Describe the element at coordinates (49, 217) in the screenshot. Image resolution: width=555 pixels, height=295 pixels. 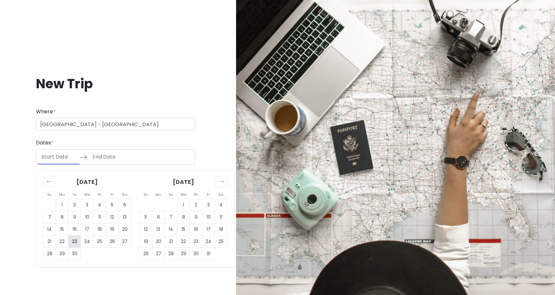
I see `td: Choose Sunday, September 7, 2025 as your check-in date. It’s available.` at that location.